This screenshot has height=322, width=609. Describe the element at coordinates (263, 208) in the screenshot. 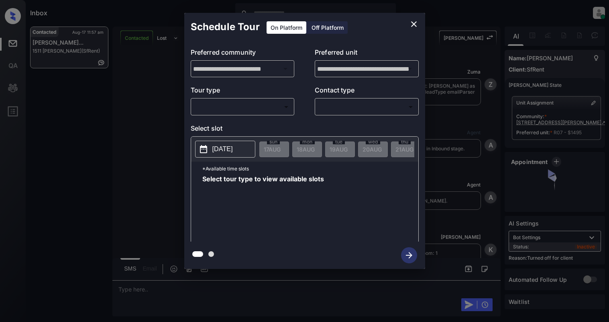

I see `span: Select tour type to view available slots` at that location.